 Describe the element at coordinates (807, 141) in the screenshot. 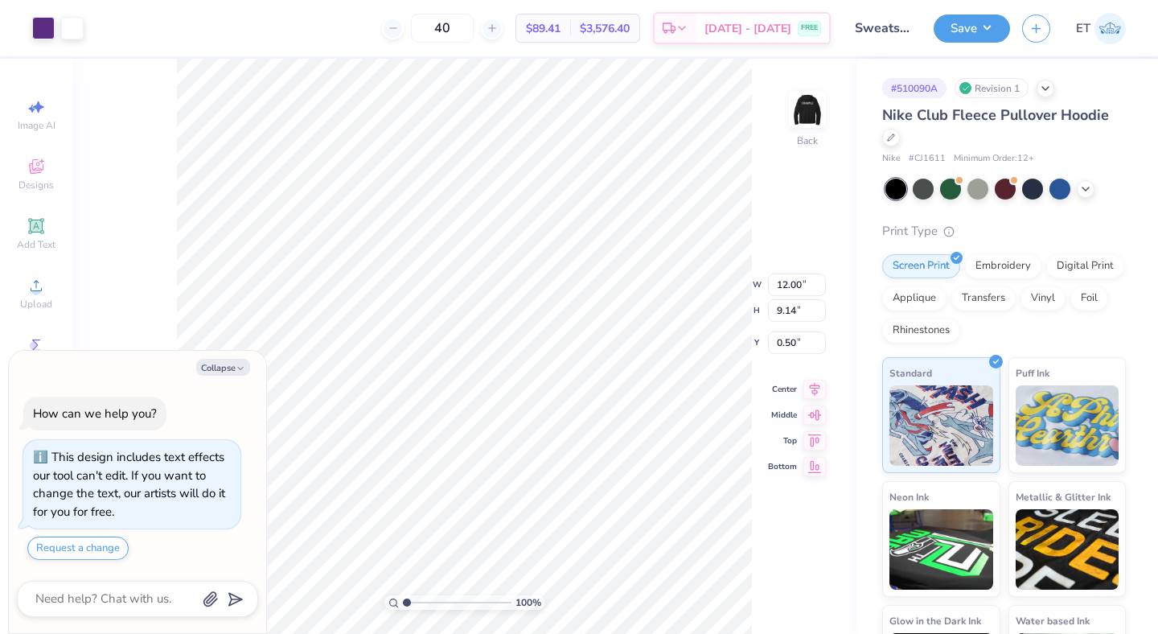

I see `div: Back` at that location.